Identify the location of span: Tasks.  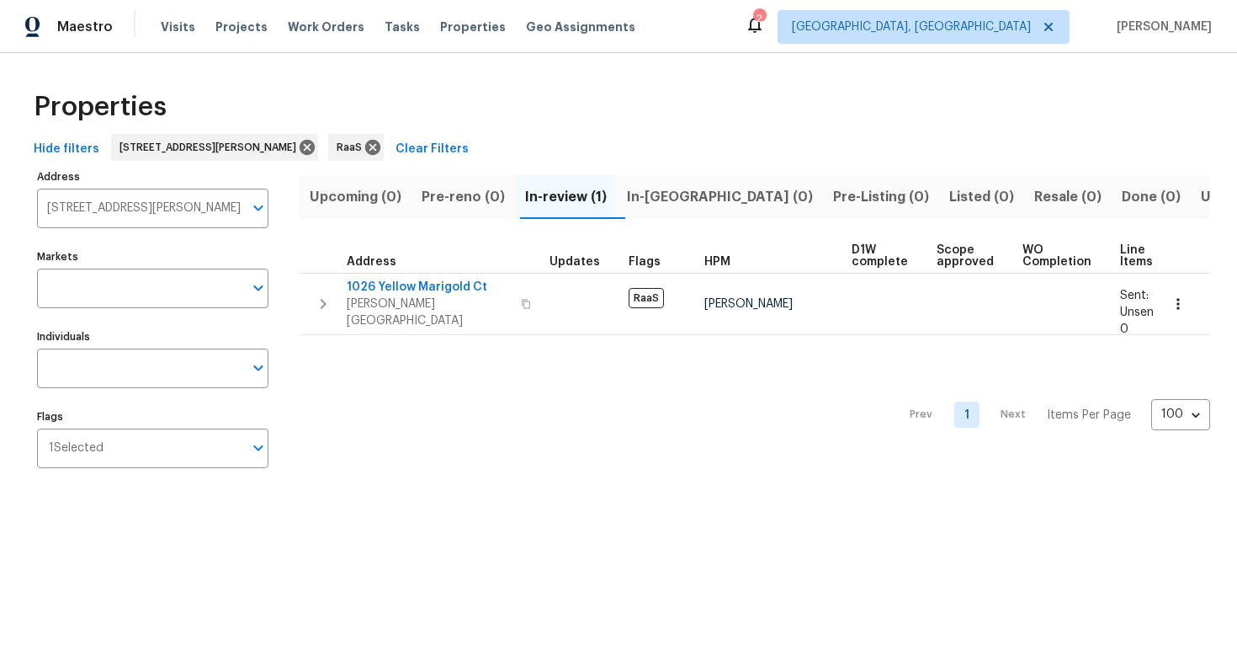
(402, 27).